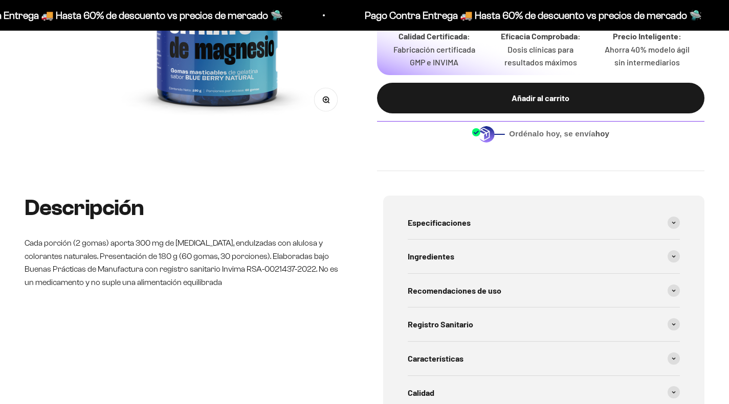 The height and width of the screenshot is (404, 729). I want to click on span: Especificaciones, so click(439, 223).